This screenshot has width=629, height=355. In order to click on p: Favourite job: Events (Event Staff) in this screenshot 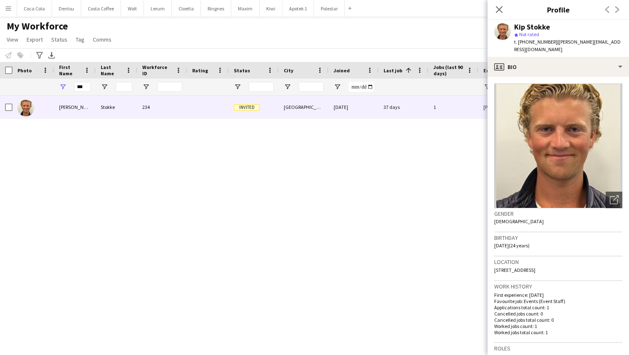, I will do `click(558, 301)`.